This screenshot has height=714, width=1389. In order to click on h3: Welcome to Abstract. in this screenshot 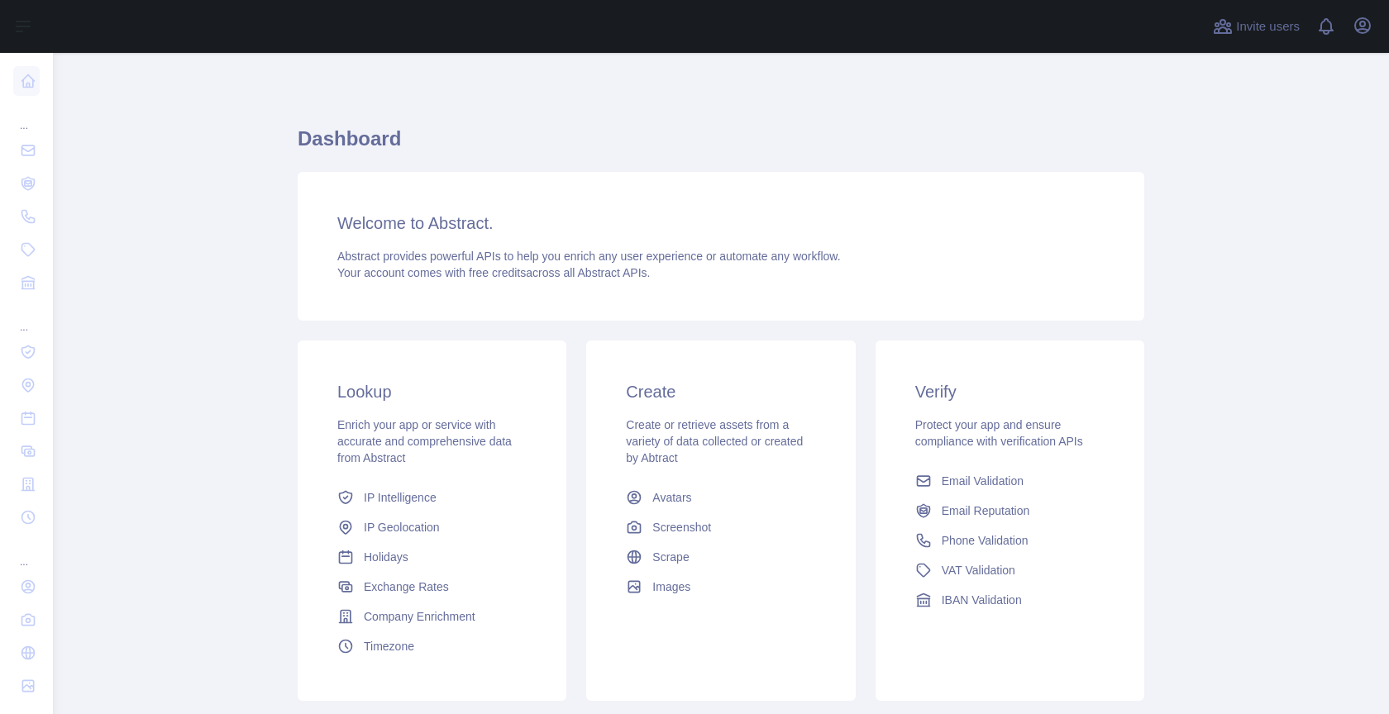, I will do `click(721, 223)`.